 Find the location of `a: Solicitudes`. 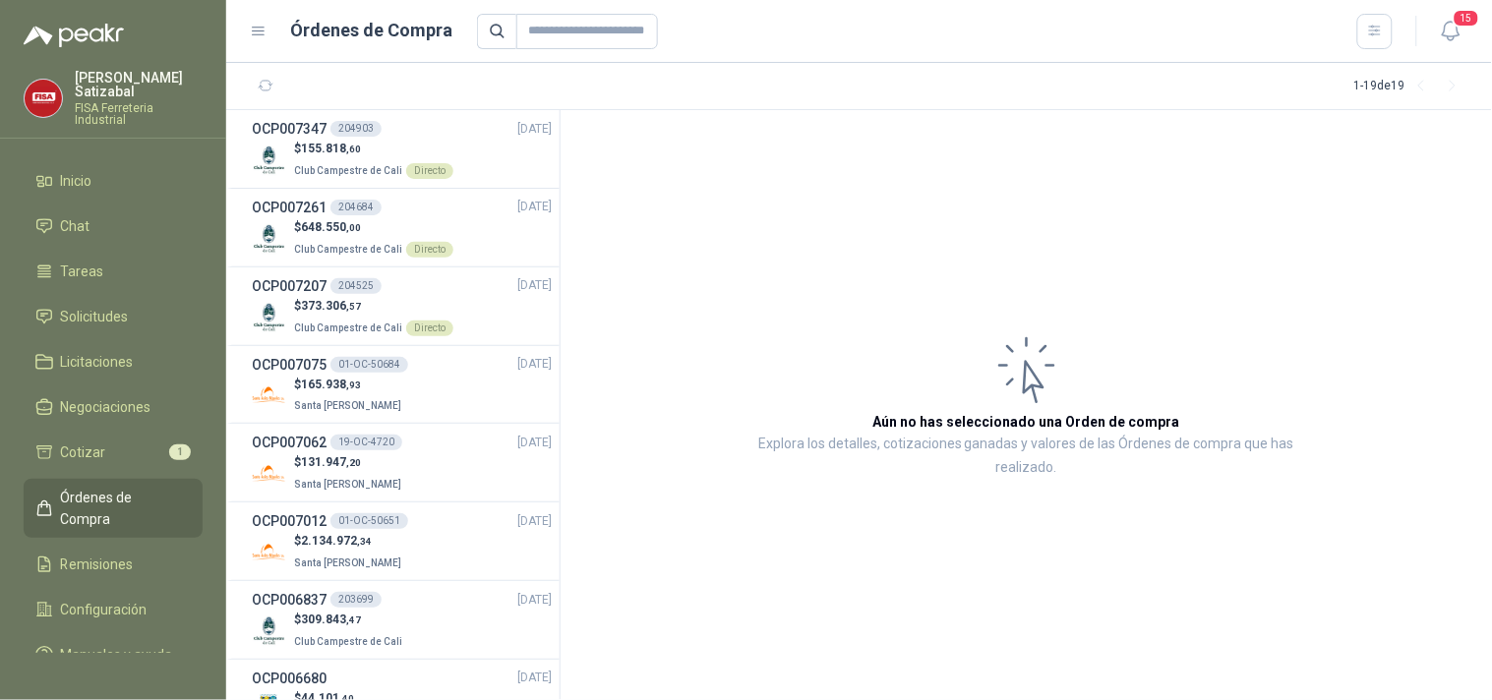

a: Solicitudes is located at coordinates (113, 317).